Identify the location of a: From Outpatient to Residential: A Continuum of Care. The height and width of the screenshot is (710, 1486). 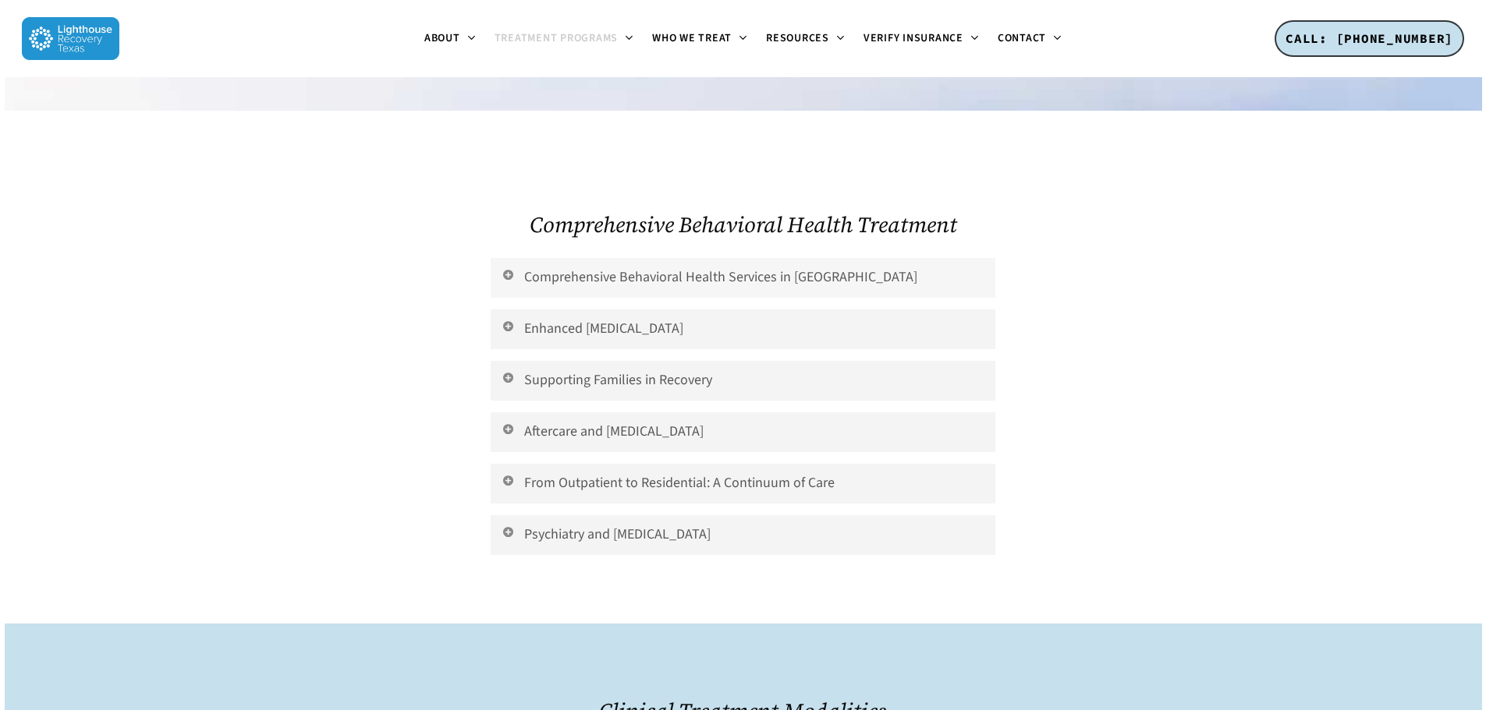
(742, 484).